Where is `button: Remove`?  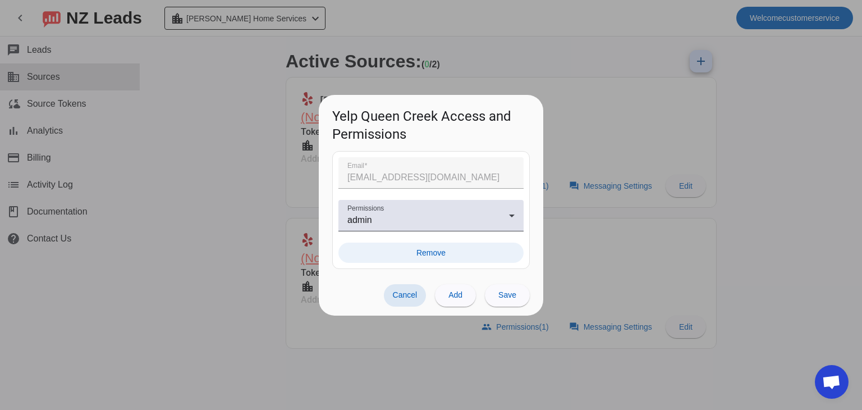 button: Remove is located at coordinates (431, 253).